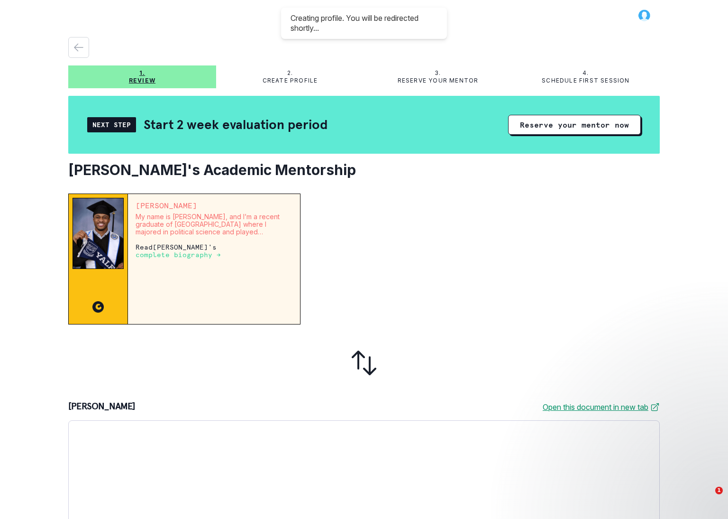 This screenshot has height=519, width=728. Describe the element at coordinates (98, 307) in the screenshot. I see `img: CC image` at that location.